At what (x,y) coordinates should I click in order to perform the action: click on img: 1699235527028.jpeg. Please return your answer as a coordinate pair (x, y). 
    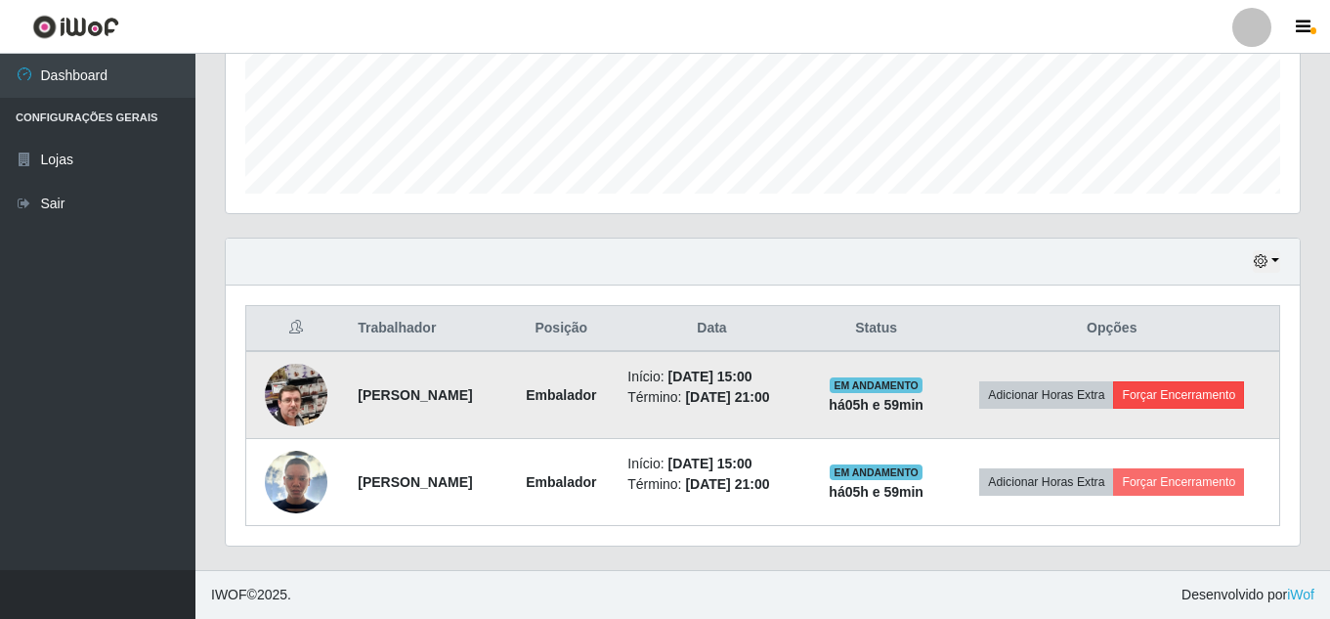
    Looking at the image, I should click on (296, 395).